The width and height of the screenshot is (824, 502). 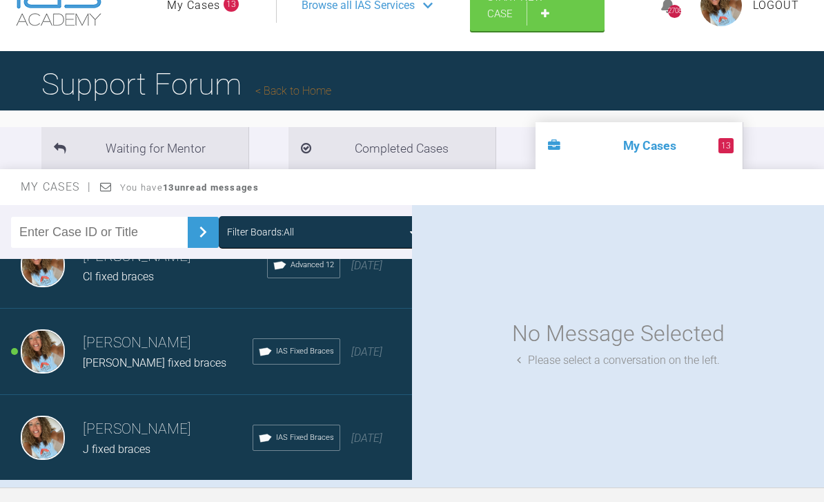 What do you see at coordinates (639, 146) in the screenshot?
I see `li: My Cases` at bounding box center [639, 146].